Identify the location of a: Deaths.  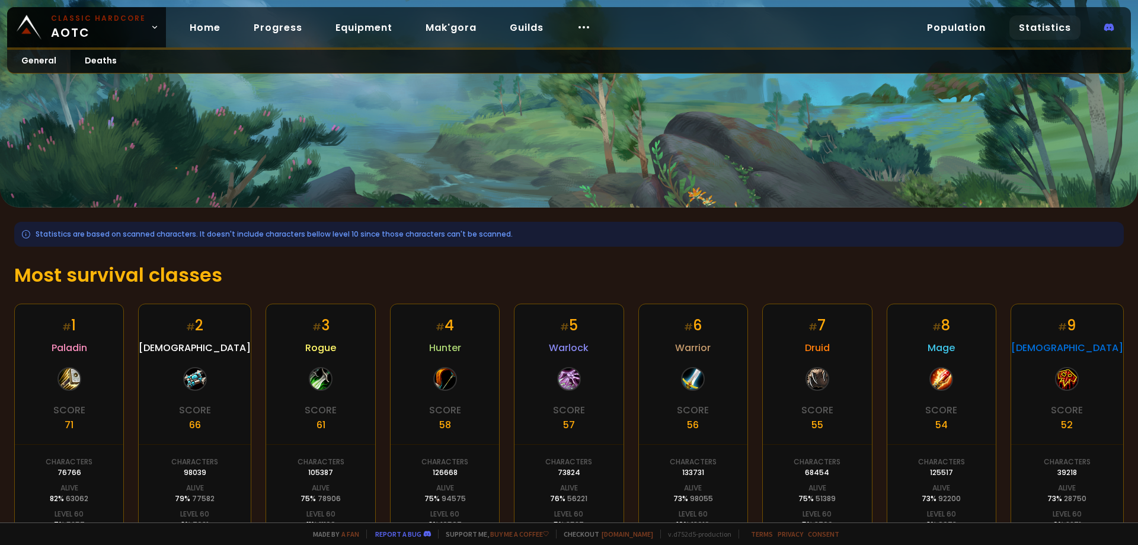
(101, 61).